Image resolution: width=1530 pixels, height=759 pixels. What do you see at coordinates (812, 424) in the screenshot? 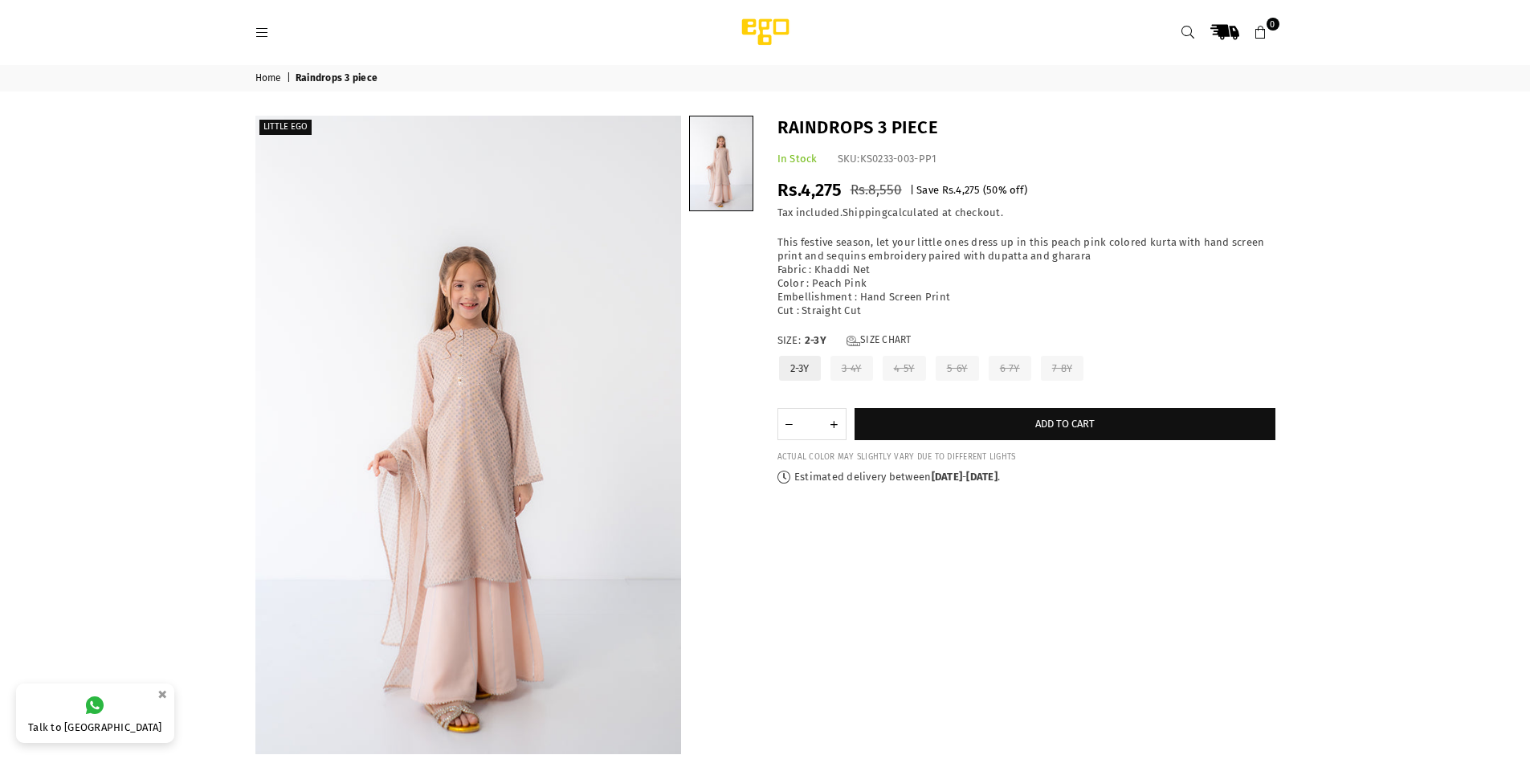
I see `quantity-input: Quantity` at bounding box center [812, 424].